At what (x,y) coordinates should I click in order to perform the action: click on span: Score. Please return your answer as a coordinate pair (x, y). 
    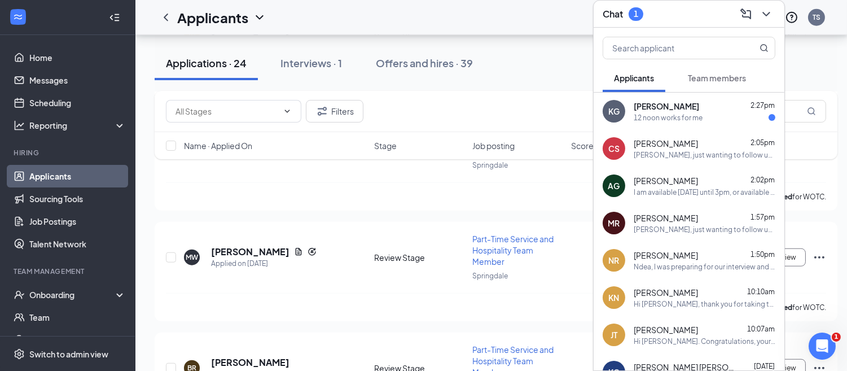
    Looking at the image, I should click on (582, 146).